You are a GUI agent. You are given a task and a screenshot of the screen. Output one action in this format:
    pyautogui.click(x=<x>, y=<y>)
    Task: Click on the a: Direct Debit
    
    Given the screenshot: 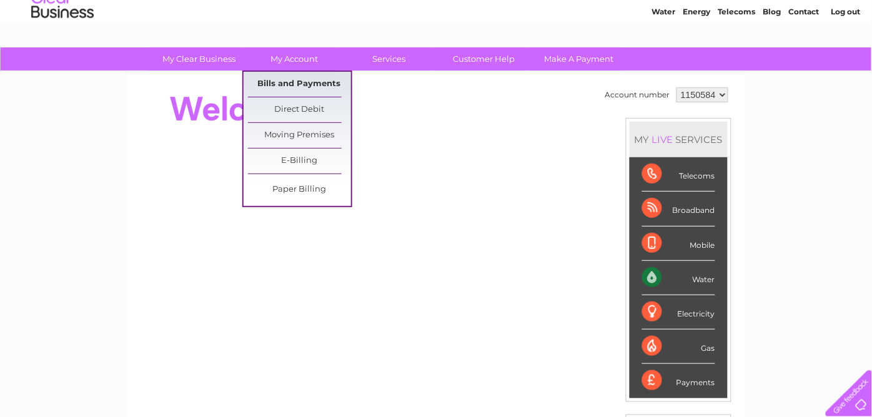 What is the action you would take?
    pyautogui.click(x=299, y=110)
    